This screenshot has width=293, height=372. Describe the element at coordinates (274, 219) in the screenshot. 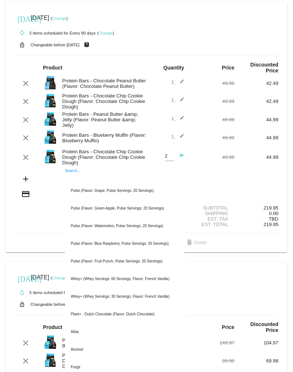

I see `span: TBD` at that location.